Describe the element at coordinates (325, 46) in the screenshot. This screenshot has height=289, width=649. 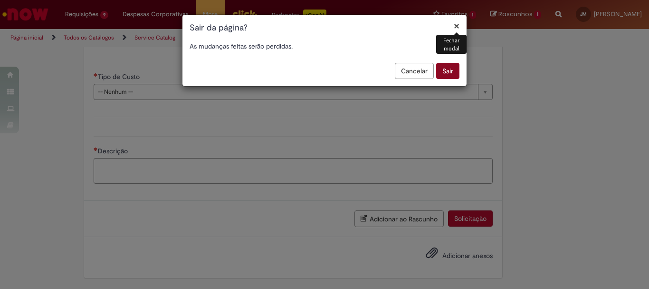
I see `p: As mudanças feitas serão perdidas.` at that location.